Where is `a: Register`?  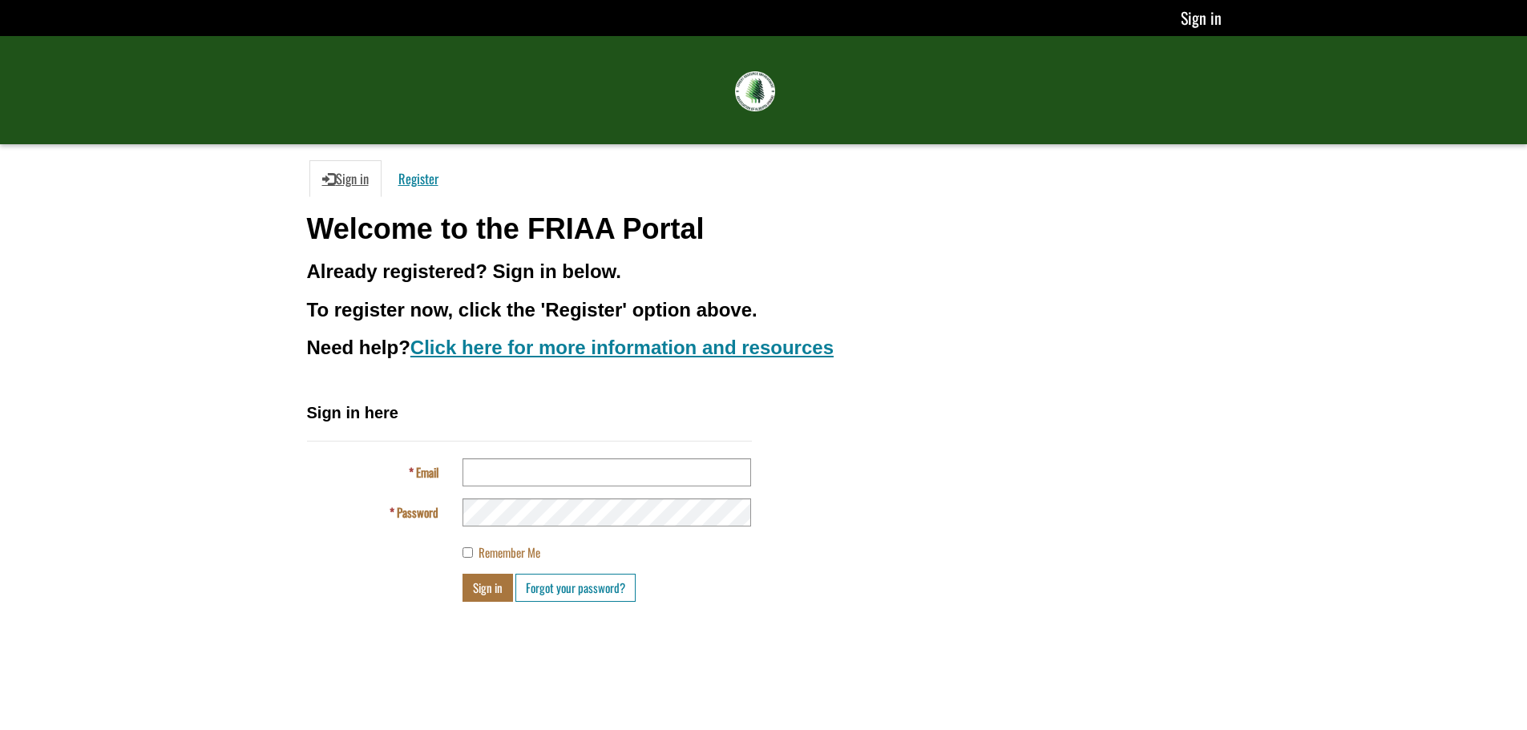 a: Register is located at coordinates (418, 179).